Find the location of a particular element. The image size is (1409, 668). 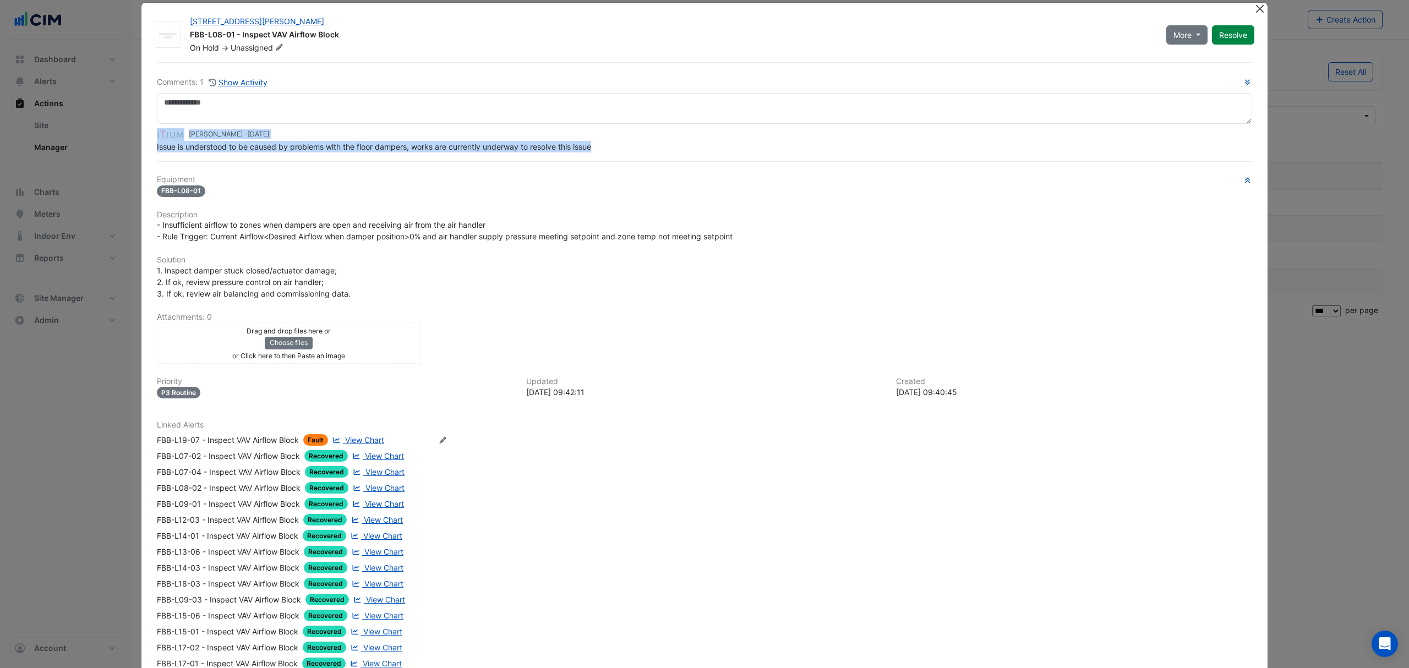

h6: Equipment is located at coordinates (705, 179).